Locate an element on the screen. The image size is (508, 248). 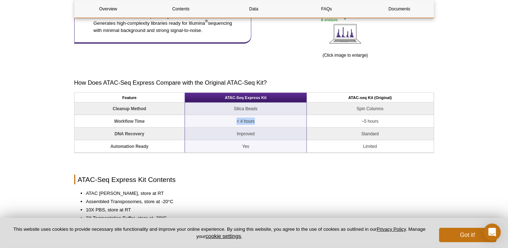
a: Contents is located at coordinates (181, 9).